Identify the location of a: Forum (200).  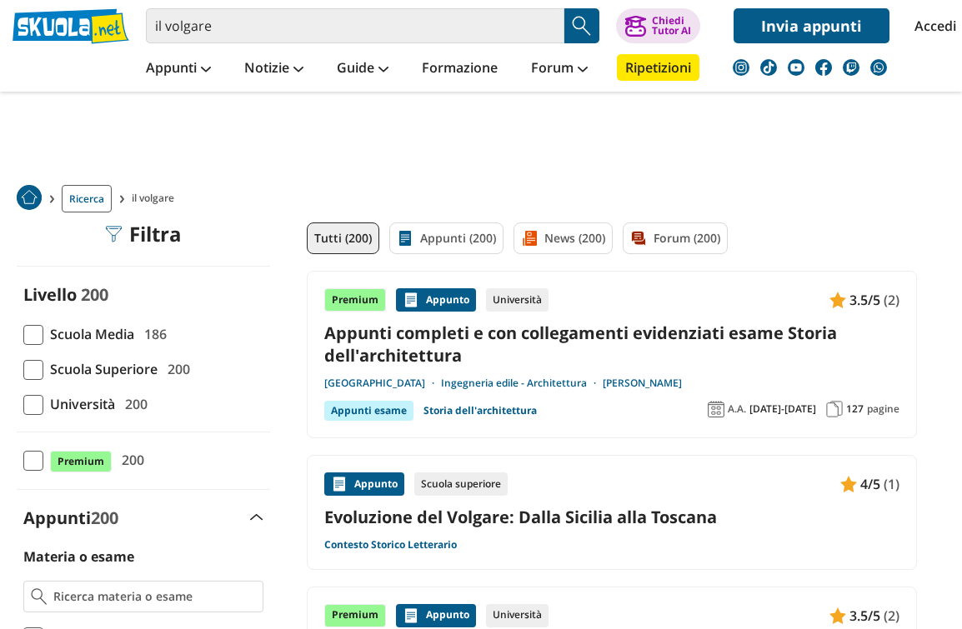
(675, 238).